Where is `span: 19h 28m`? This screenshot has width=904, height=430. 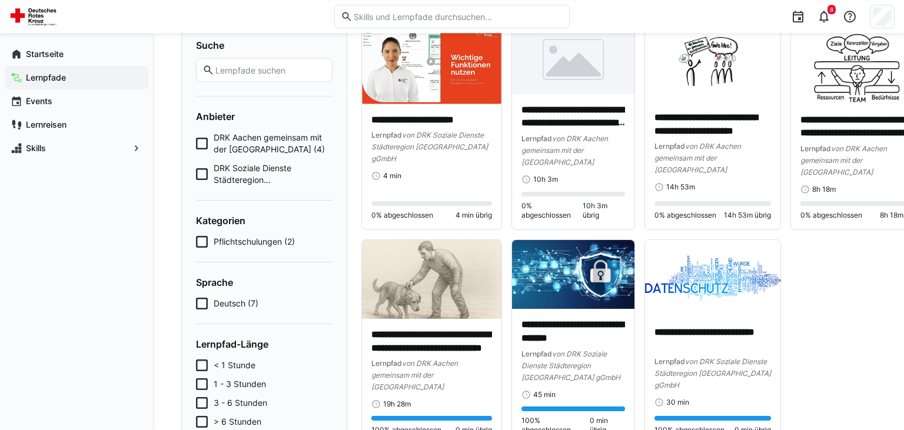
span: 19h 28m is located at coordinates (397, 405).